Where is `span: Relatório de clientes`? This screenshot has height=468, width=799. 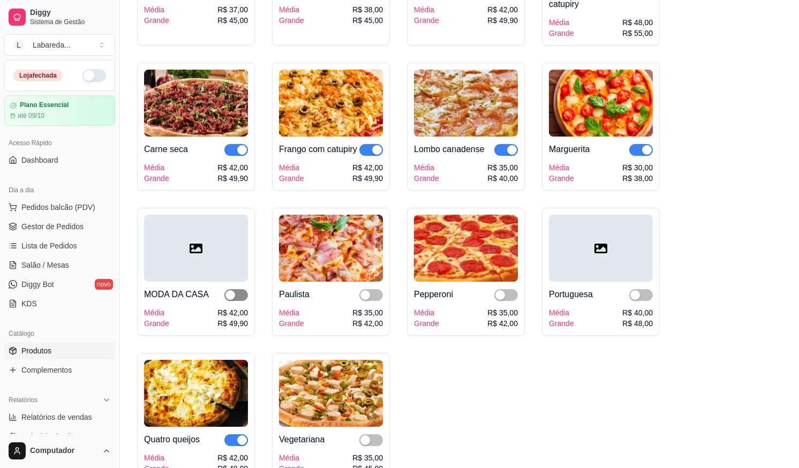 span: Relatório de clientes is located at coordinates (55, 436).